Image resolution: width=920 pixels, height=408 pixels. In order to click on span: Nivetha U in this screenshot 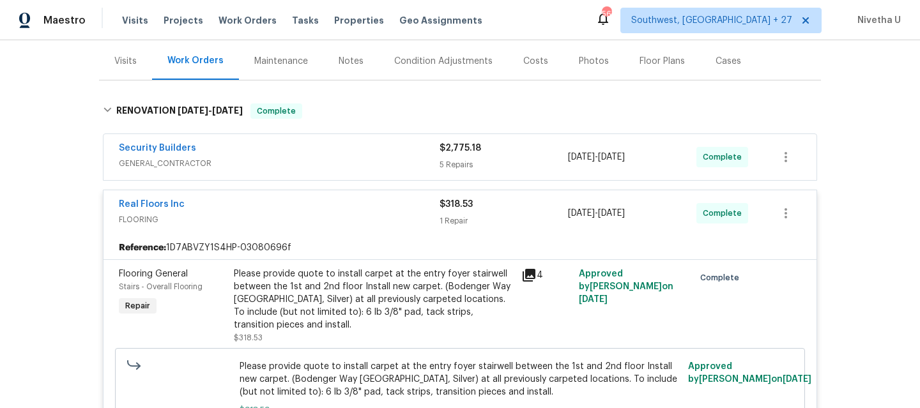, I will do `click(876, 20)`.